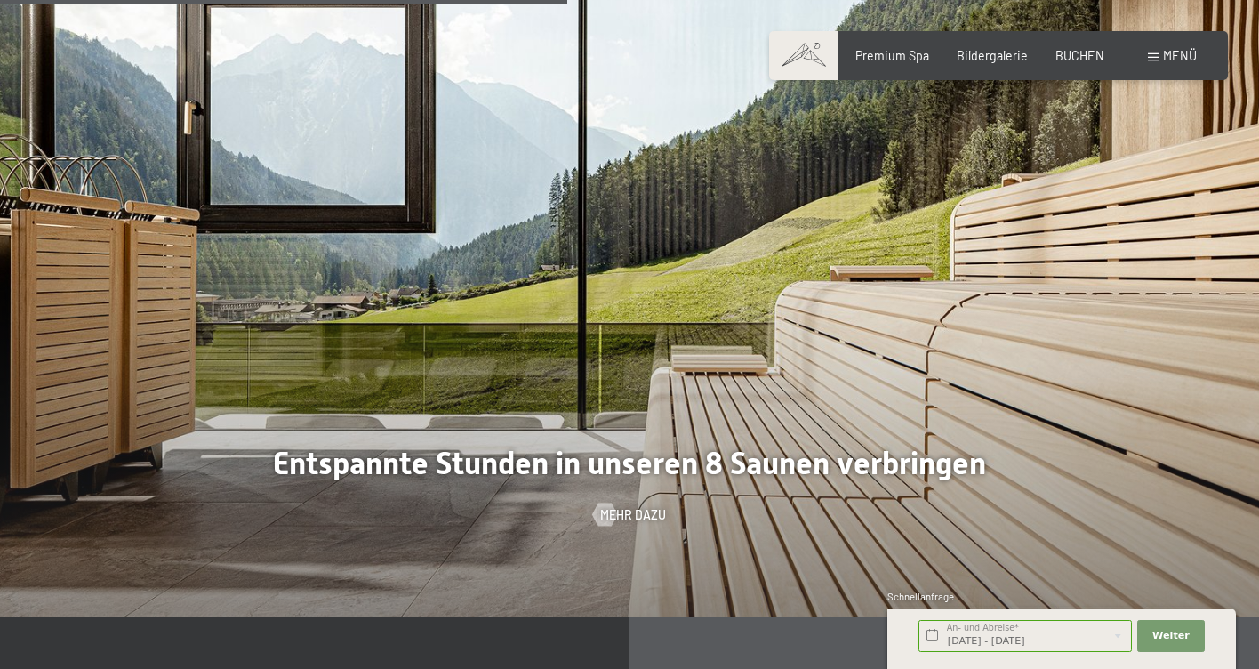 The height and width of the screenshot is (669, 1259). Describe the element at coordinates (892, 55) in the screenshot. I see `a: Premium Spa` at that location.